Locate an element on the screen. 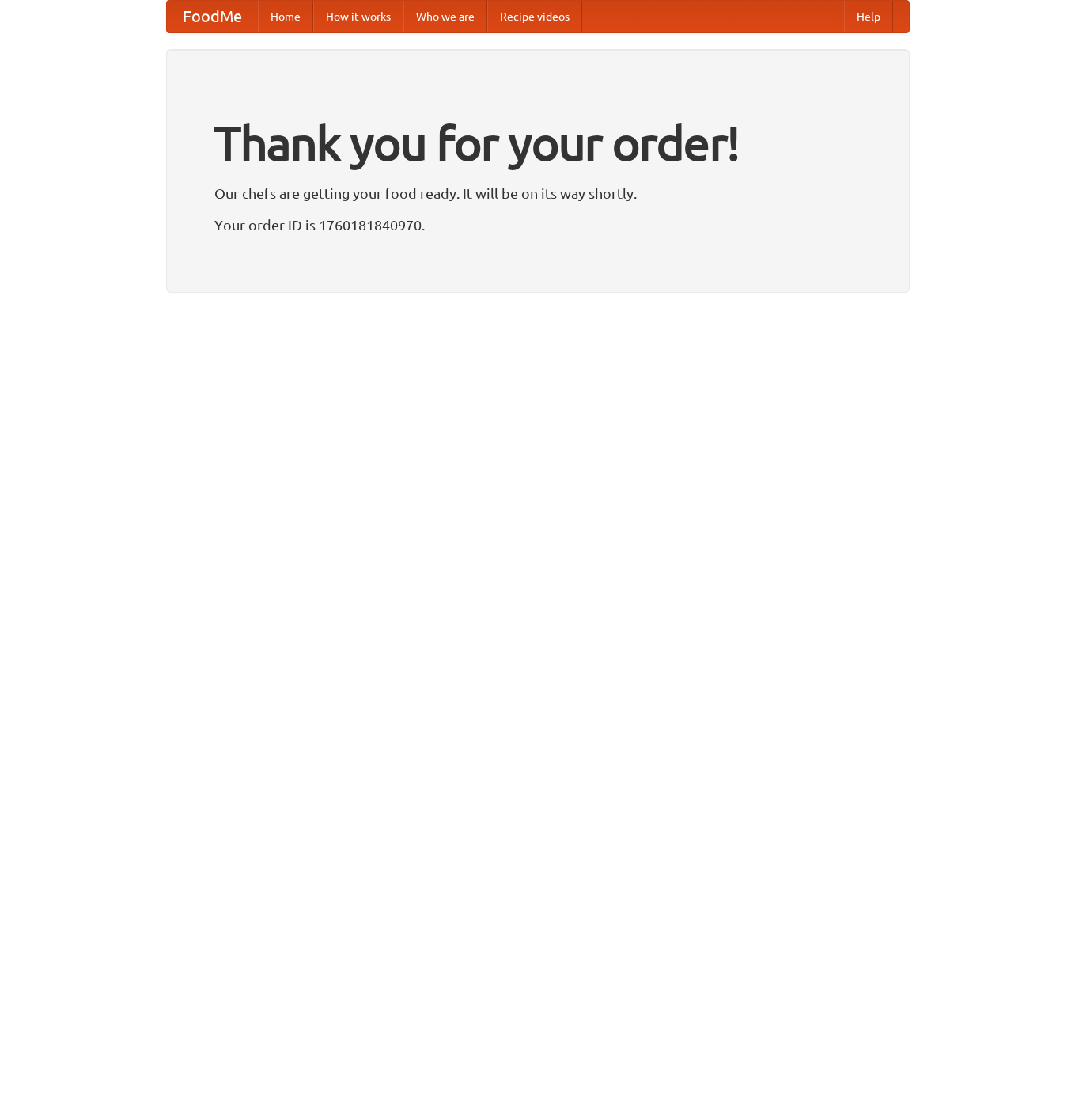  a: Recipe videos is located at coordinates (534, 16).